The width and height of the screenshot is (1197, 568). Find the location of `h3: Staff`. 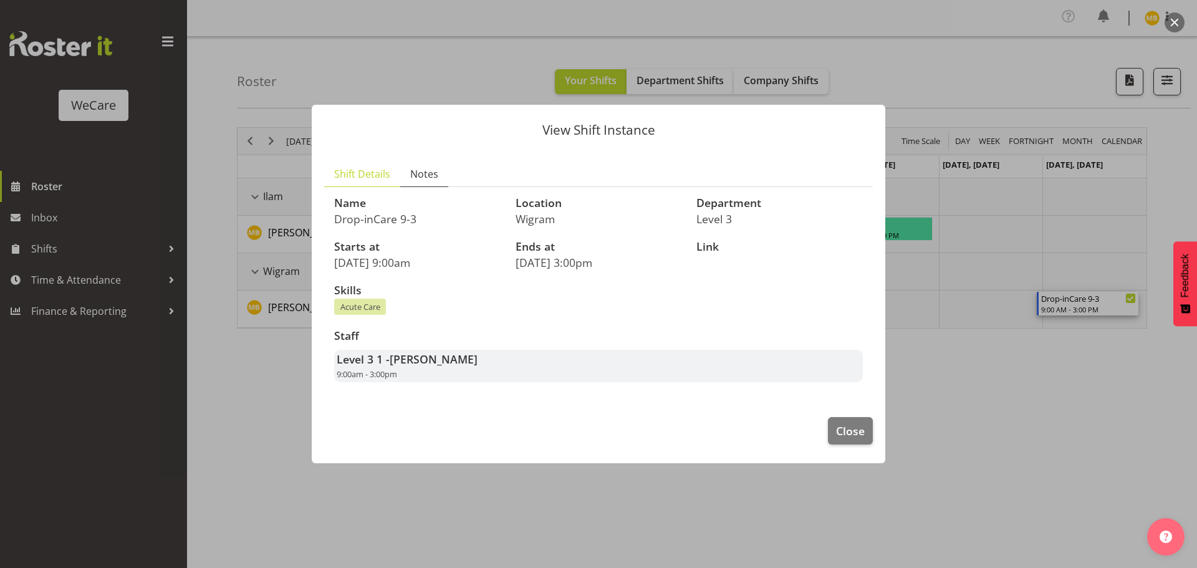

h3: Staff is located at coordinates (599, 336).